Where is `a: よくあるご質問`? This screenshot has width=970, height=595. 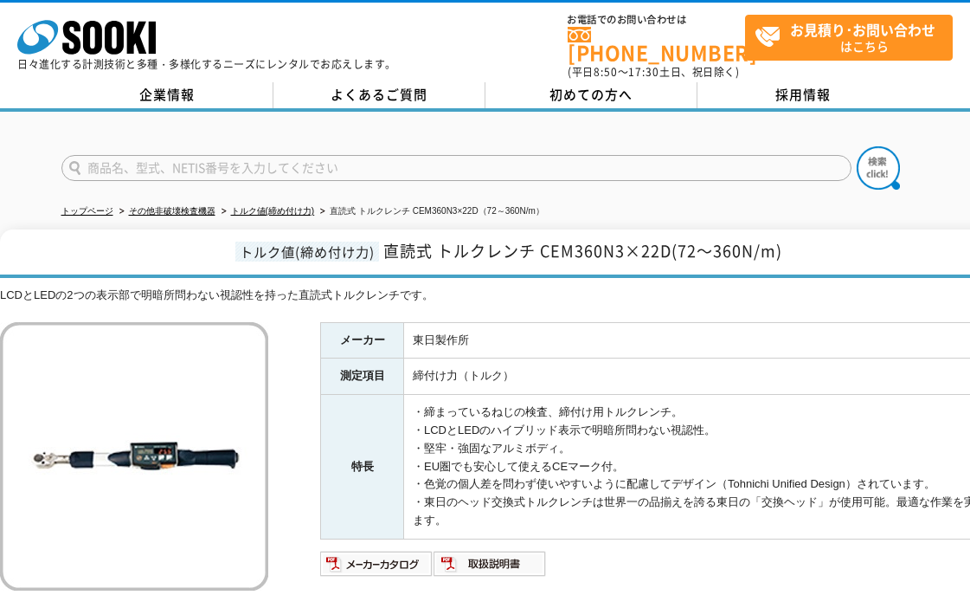 a: よくあるご質問 is located at coordinates (379, 95).